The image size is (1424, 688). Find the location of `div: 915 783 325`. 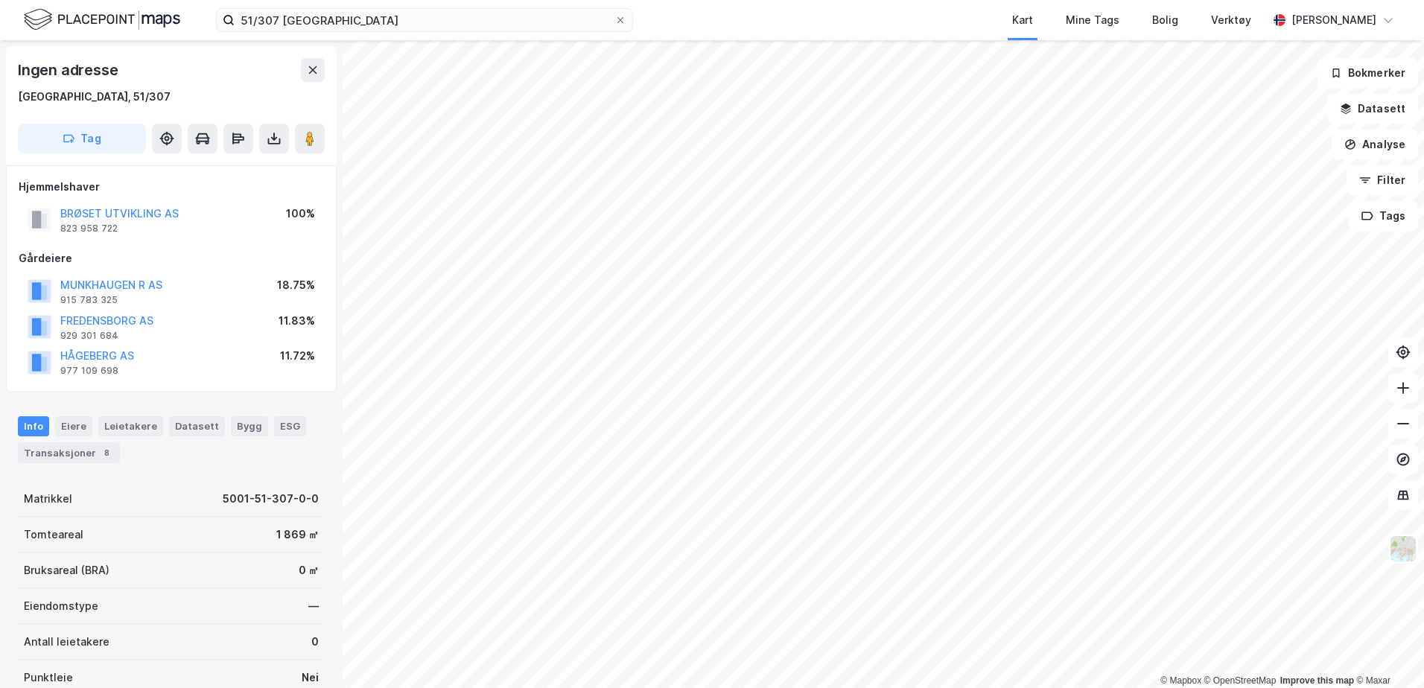

div: 915 783 325 is located at coordinates (89, 300).